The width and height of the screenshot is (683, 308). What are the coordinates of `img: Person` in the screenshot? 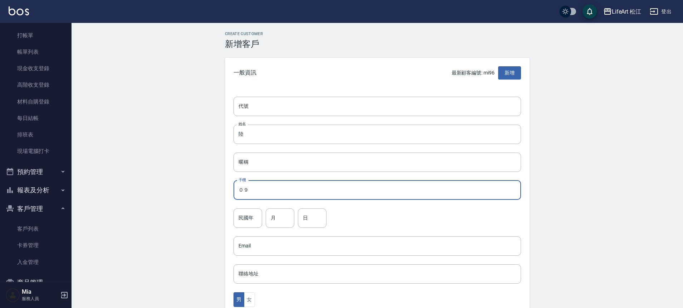 It's located at (13, 295).